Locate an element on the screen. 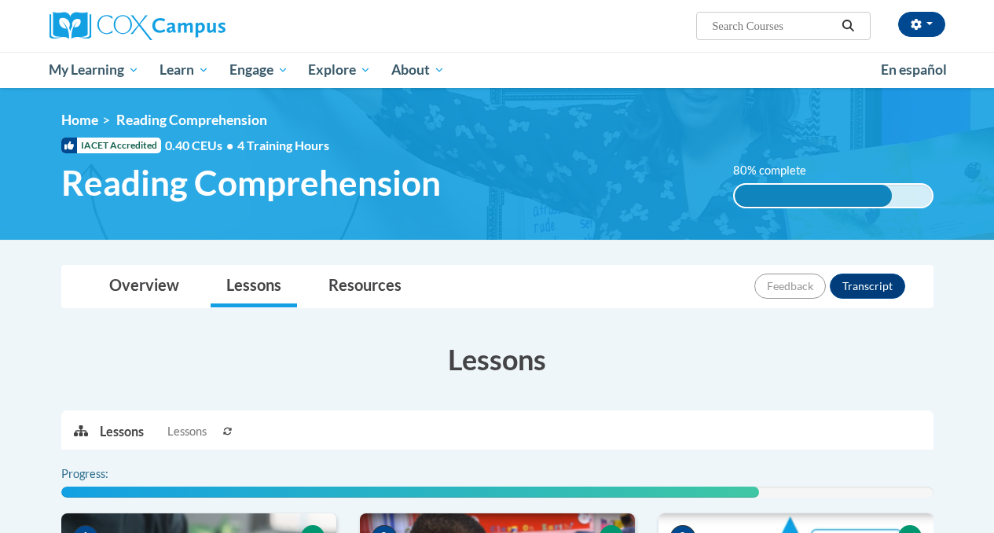 The image size is (994, 533). span: Lessons is located at coordinates (187, 431).